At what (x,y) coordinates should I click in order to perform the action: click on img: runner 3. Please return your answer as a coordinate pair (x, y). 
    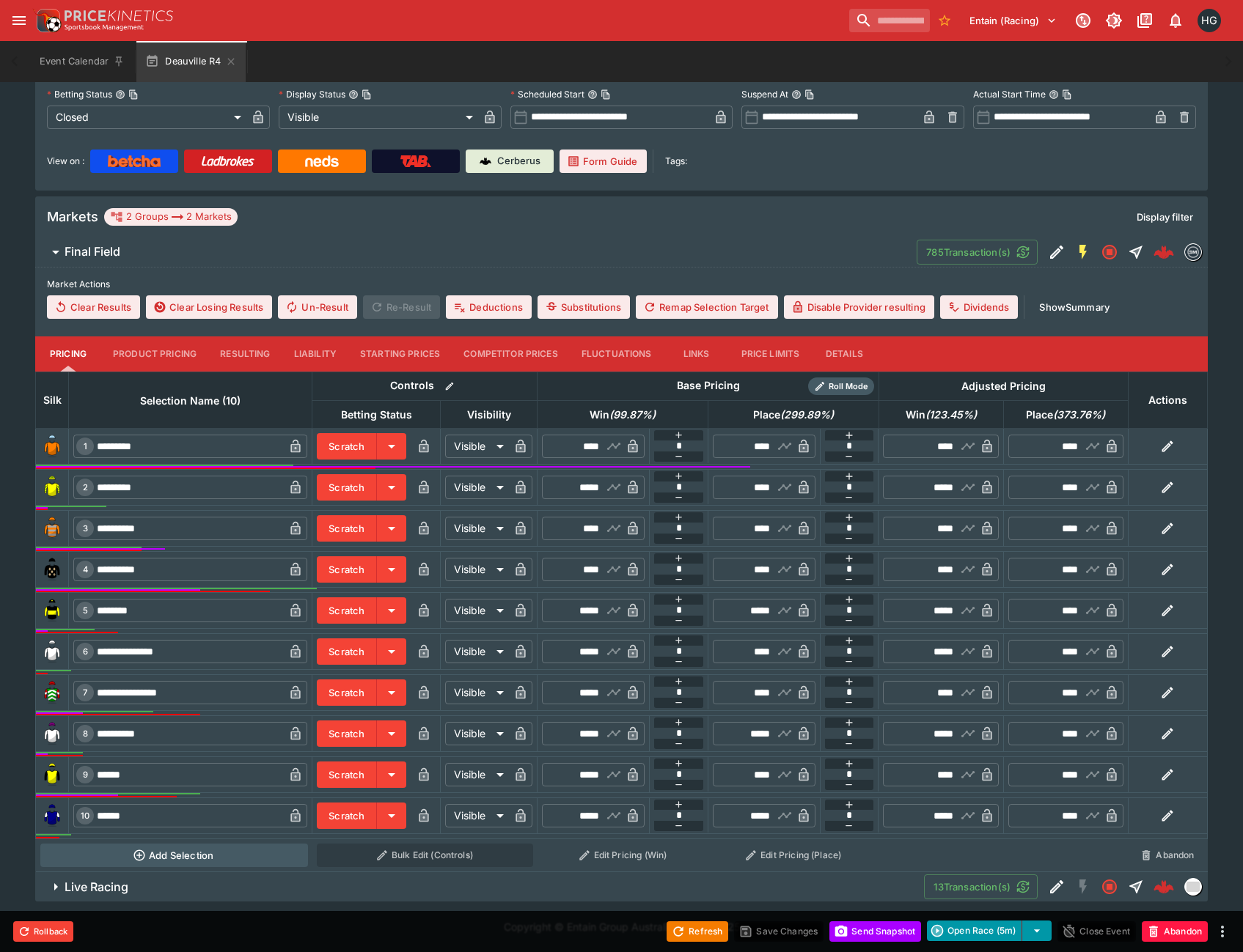
    Looking at the image, I should click on (53, 529).